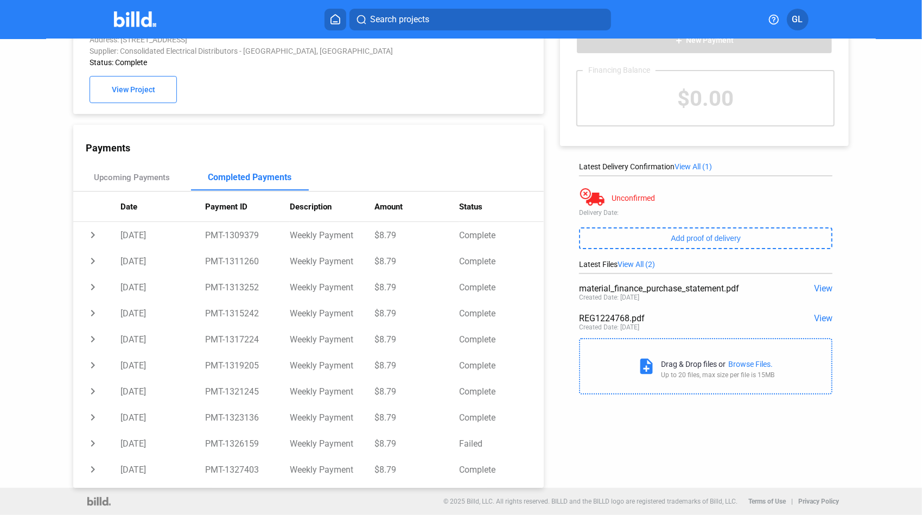 This screenshot has height=515, width=922. What do you see at coordinates (248, 470) in the screenshot?
I see `td: PMT-1327403` at bounding box center [248, 470].